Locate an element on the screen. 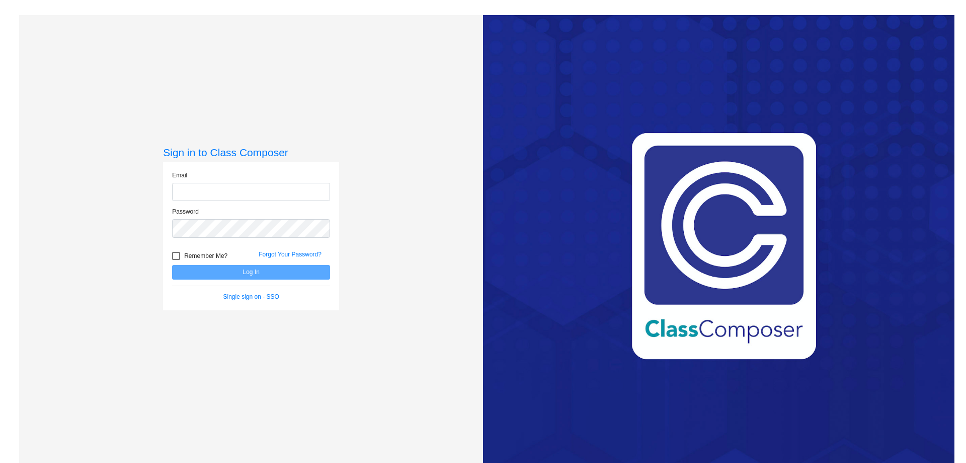 This screenshot has height=463, width=966. button: Log In is located at coordinates (251, 272).